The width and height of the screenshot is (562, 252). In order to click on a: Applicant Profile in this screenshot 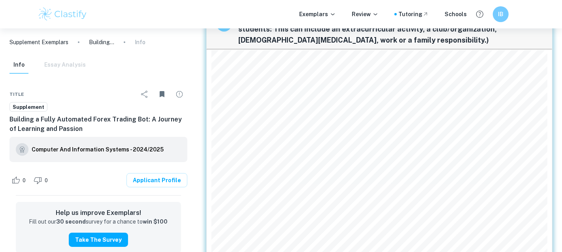, I will do `click(157, 181)`.